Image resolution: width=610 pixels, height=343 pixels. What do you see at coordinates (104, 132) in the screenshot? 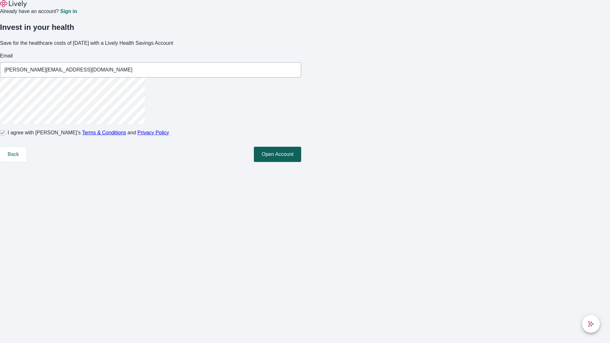
I see `a: Terms & Conditions` at bounding box center [104, 132].